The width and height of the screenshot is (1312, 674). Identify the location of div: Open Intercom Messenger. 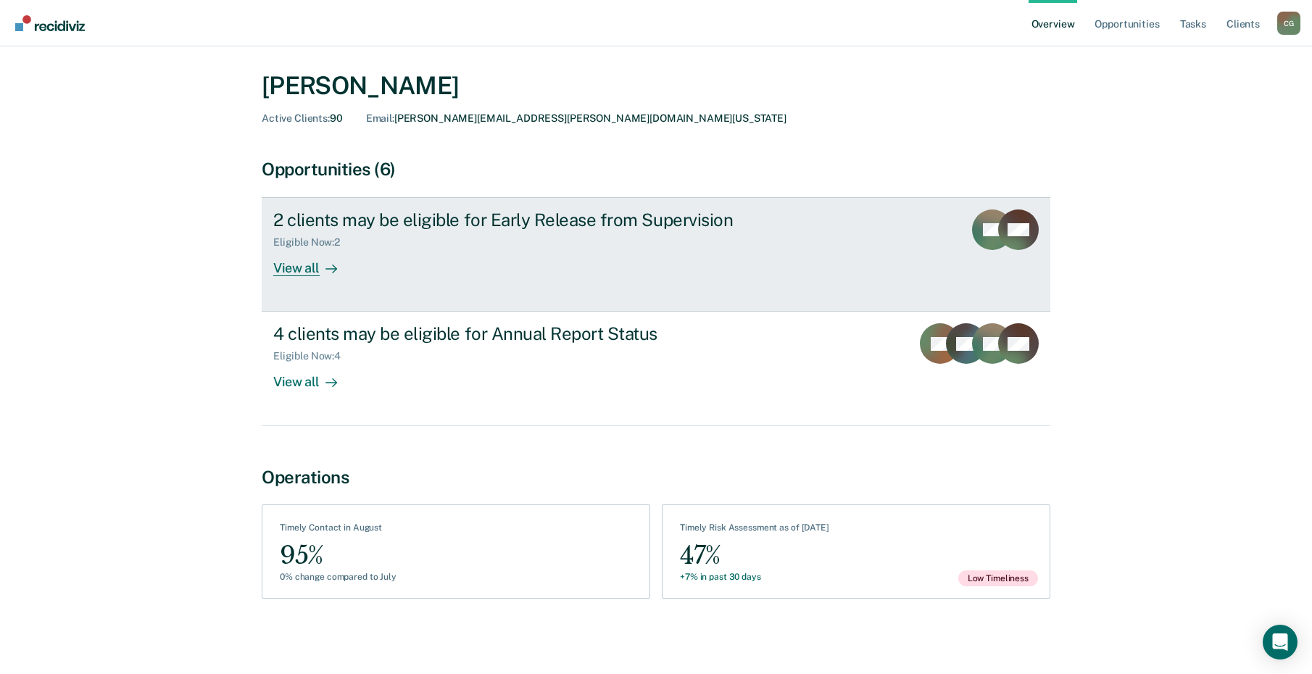
(1280, 642).